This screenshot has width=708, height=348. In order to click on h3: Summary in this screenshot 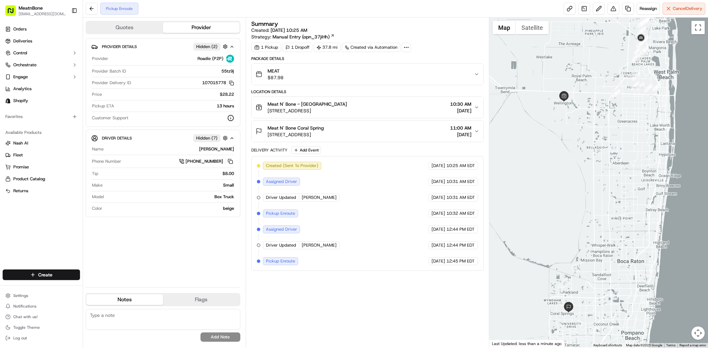, I will do `click(264, 24)`.